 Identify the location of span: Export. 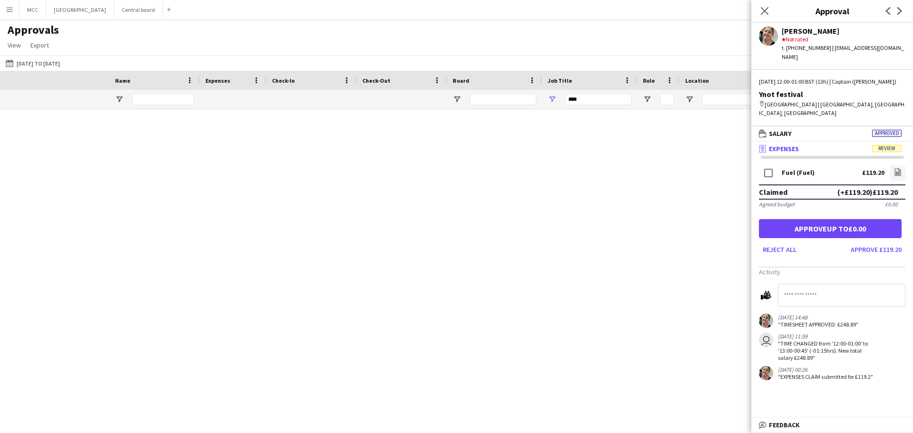
(39, 45).